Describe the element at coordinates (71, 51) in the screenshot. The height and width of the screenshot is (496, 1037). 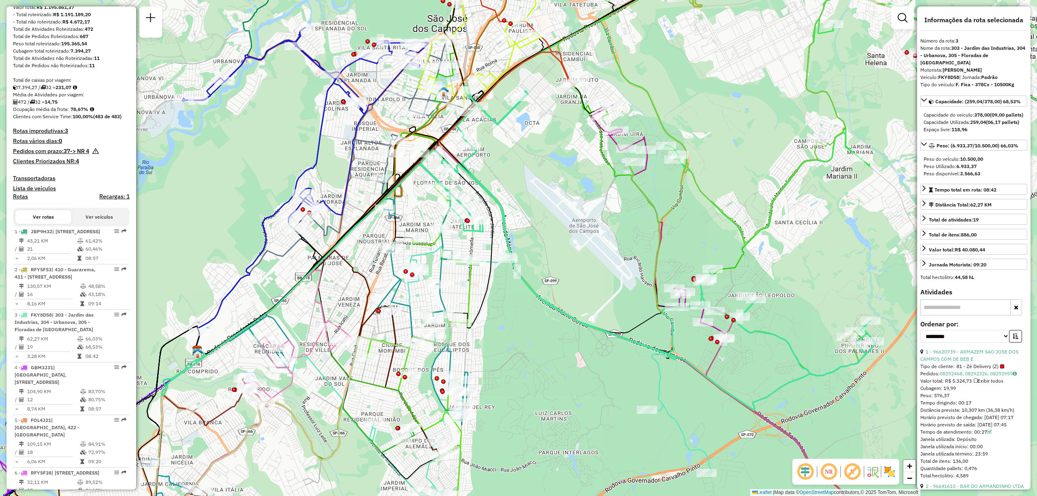
I see `div: Cubagem total roteirizado:` at that location.